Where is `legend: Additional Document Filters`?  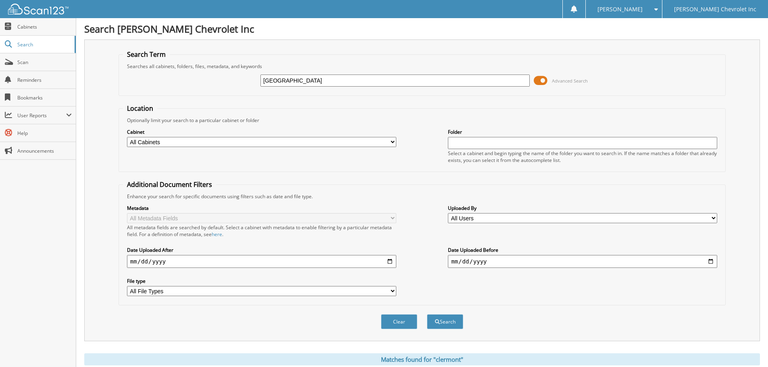
legend: Additional Document Filters is located at coordinates (169, 185).